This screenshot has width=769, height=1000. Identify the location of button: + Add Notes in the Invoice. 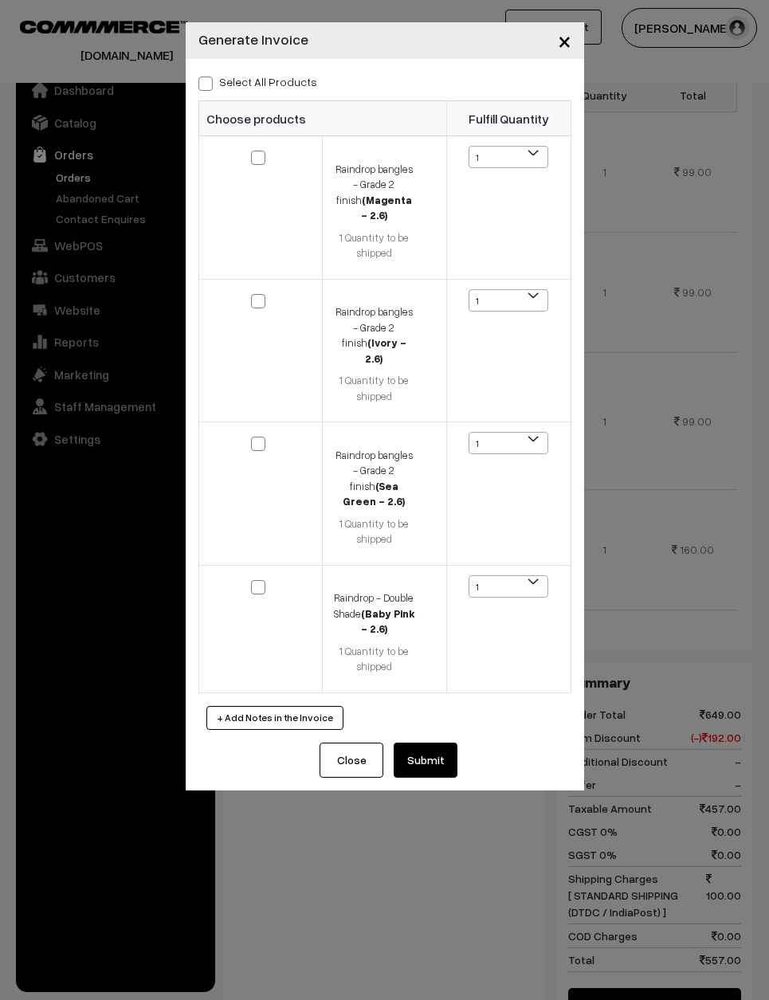
(275, 718).